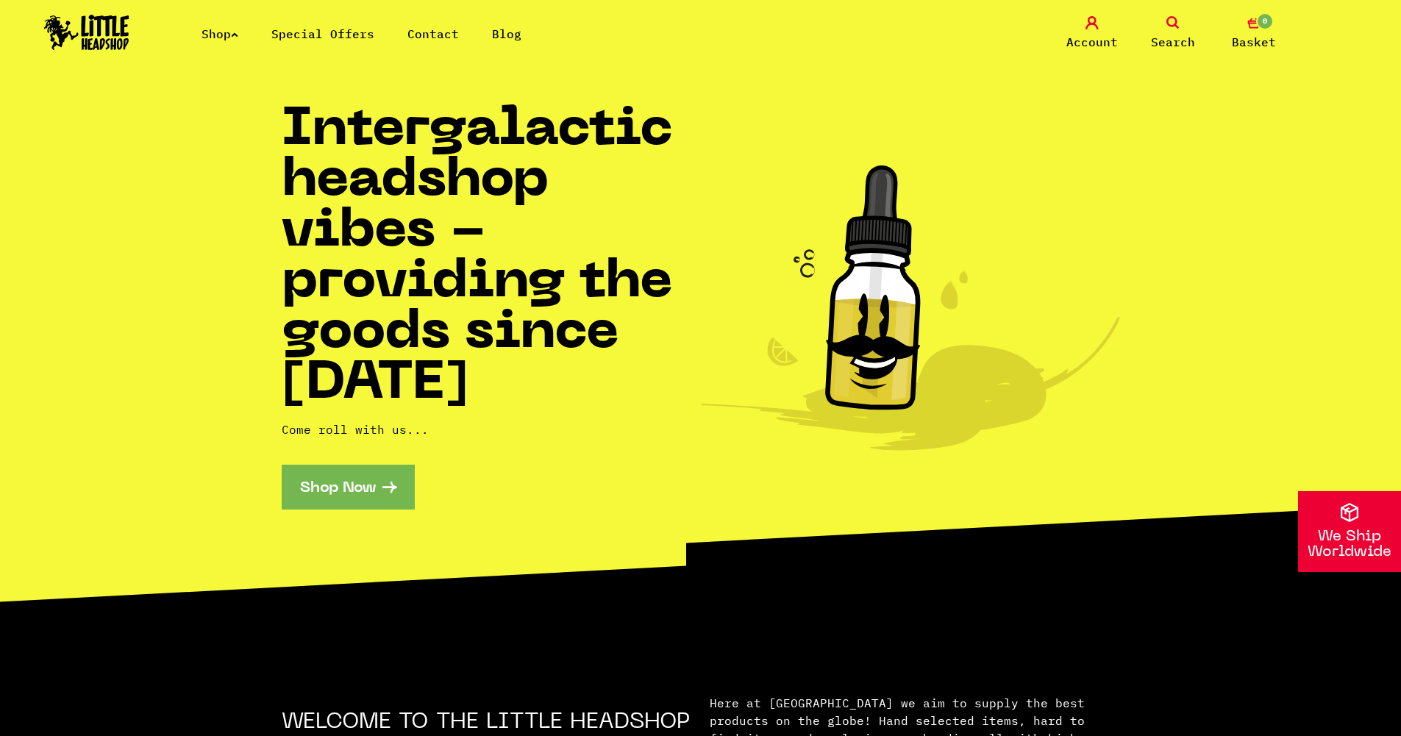 Image resolution: width=1401 pixels, height=736 pixels. What do you see at coordinates (1265, 21) in the screenshot?
I see `span: 0` at bounding box center [1265, 21].